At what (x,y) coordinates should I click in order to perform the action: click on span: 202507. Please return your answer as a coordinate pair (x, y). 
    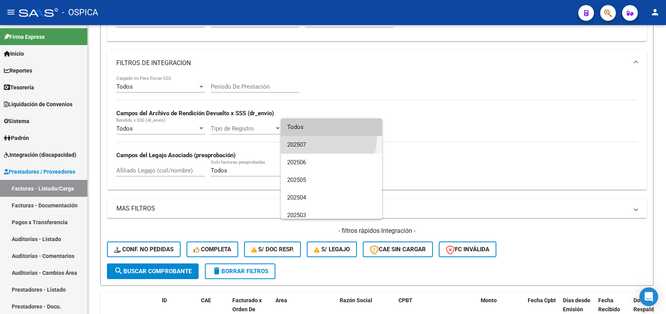
    Looking at the image, I should click on (331, 144).